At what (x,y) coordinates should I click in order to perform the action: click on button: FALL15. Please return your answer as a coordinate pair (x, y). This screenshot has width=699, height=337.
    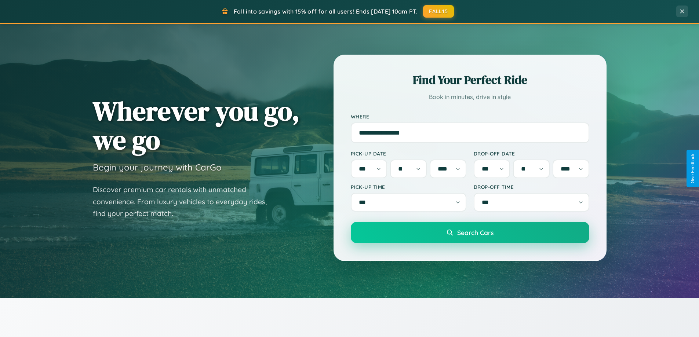
    Looking at the image, I should click on (438, 11).